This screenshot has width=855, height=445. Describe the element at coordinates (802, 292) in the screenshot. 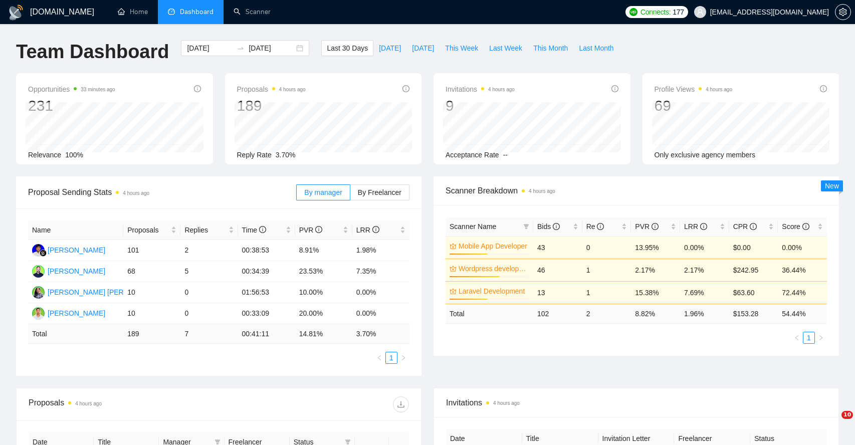

I see `td: 72.44%` at that location.